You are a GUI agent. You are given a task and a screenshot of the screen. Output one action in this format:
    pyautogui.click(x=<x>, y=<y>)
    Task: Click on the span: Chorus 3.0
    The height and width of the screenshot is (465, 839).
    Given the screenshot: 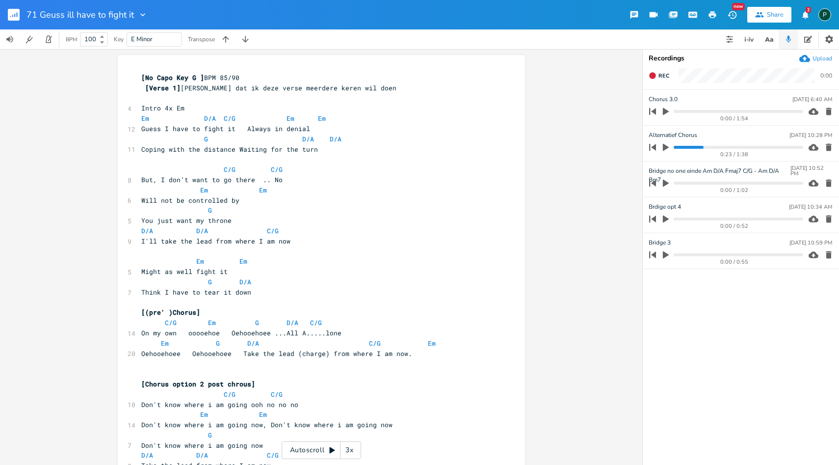 What is the action you would take?
    pyautogui.click(x=663, y=99)
    